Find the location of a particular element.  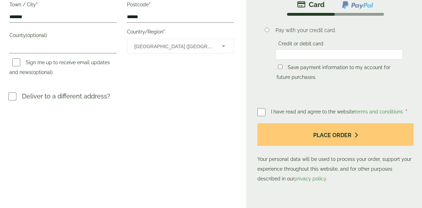

span: Country/Region is located at coordinates (180, 46).